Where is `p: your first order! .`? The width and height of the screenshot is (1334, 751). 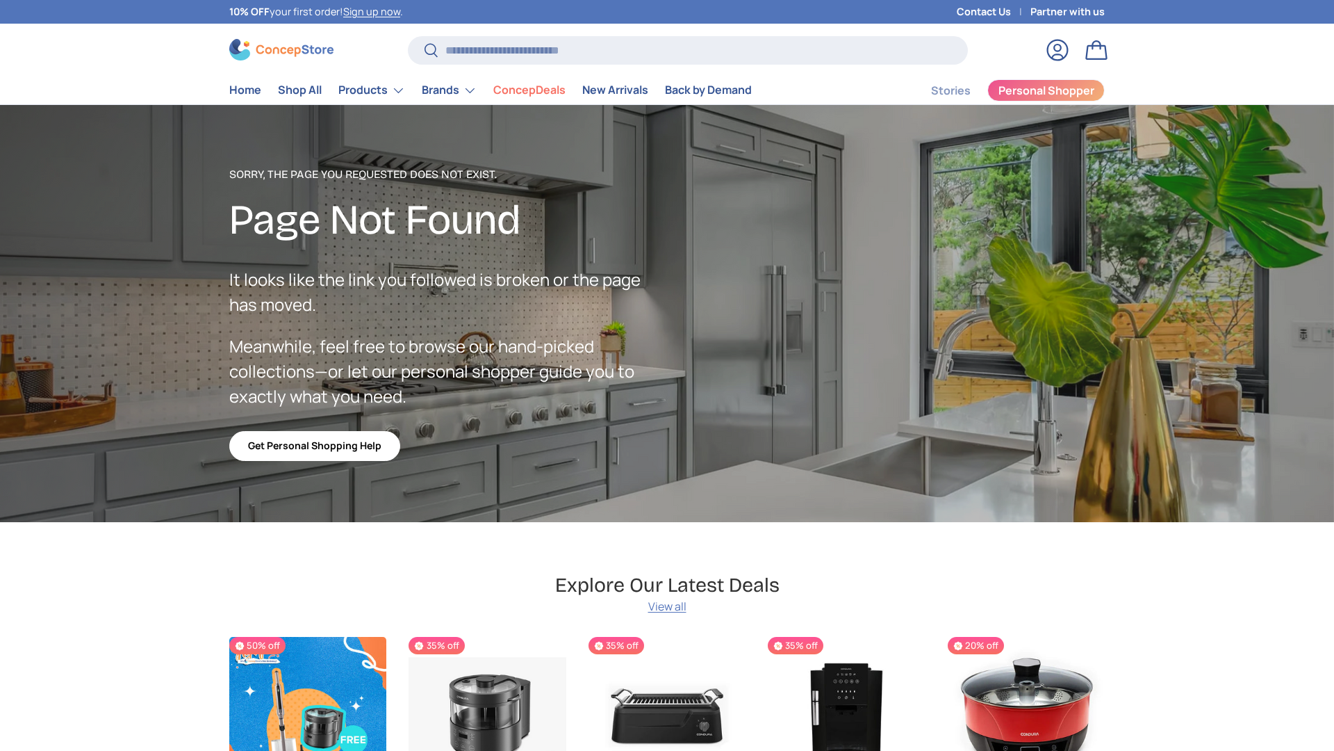
p: your first order! . is located at coordinates (316, 12).